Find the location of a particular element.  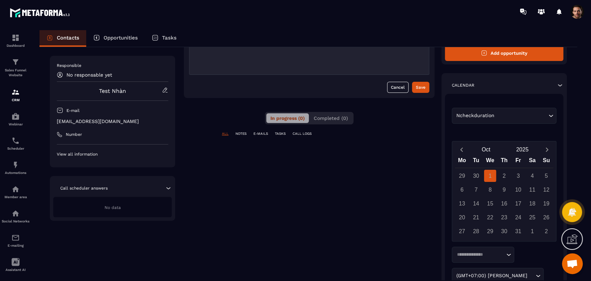

div: 15 is located at coordinates (490, 203).